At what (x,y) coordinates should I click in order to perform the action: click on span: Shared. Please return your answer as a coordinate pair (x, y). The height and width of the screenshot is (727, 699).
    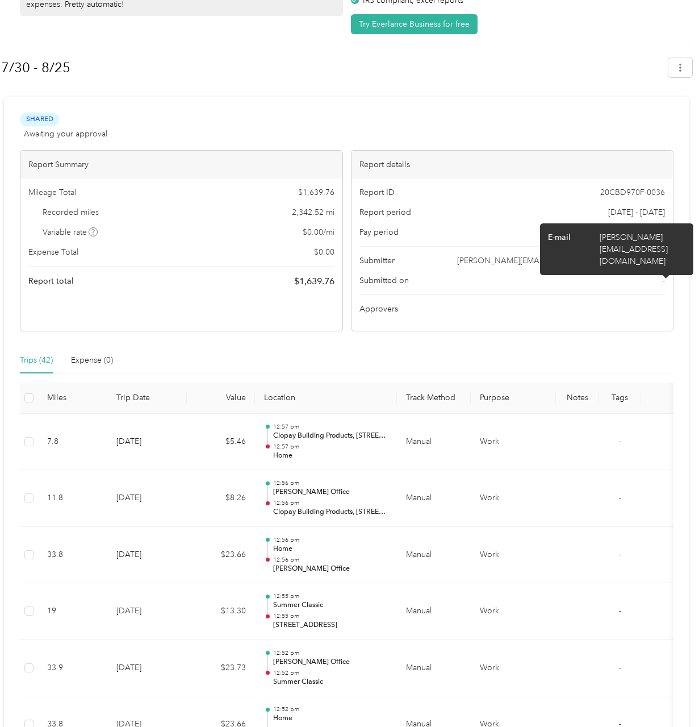
    Looking at the image, I should click on (39, 119).